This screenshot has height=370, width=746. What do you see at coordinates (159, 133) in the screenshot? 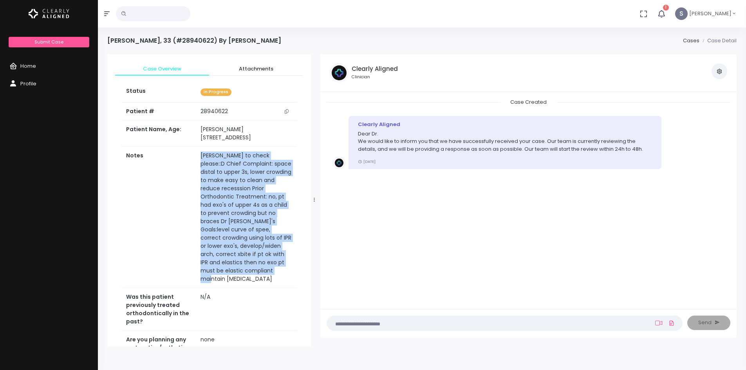
I see `th: Patient Name, Age:` at bounding box center [159, 133].